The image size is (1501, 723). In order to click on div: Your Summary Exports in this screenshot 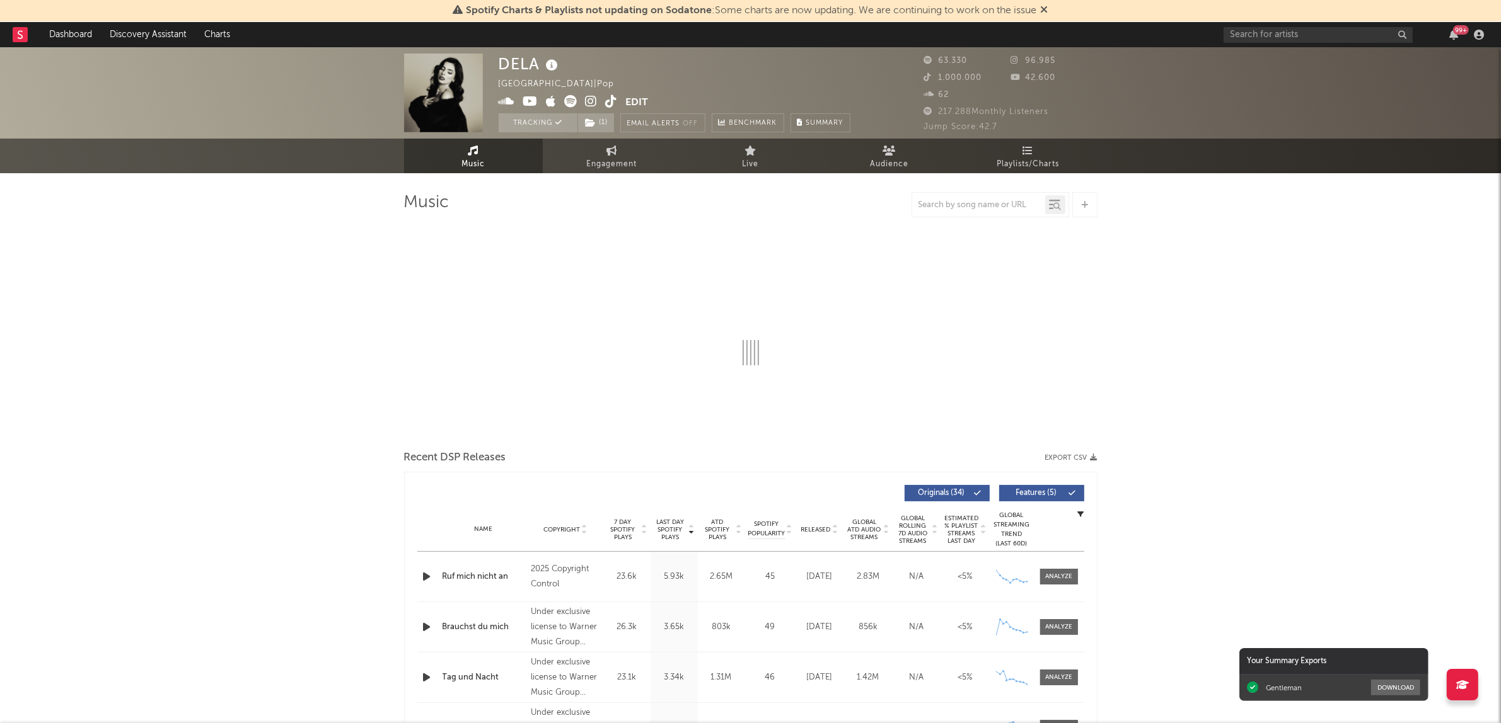, I will do `click(1334, 662)`.